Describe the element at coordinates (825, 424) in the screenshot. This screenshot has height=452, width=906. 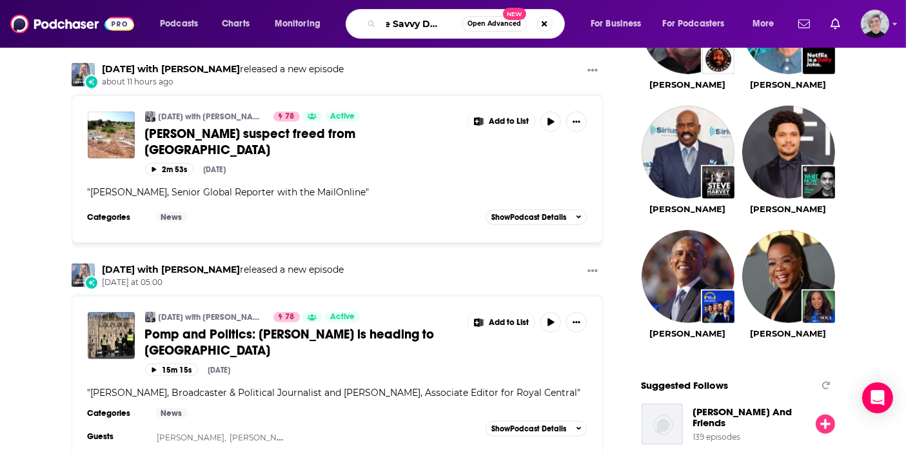
I see `button: Follow` at that location.